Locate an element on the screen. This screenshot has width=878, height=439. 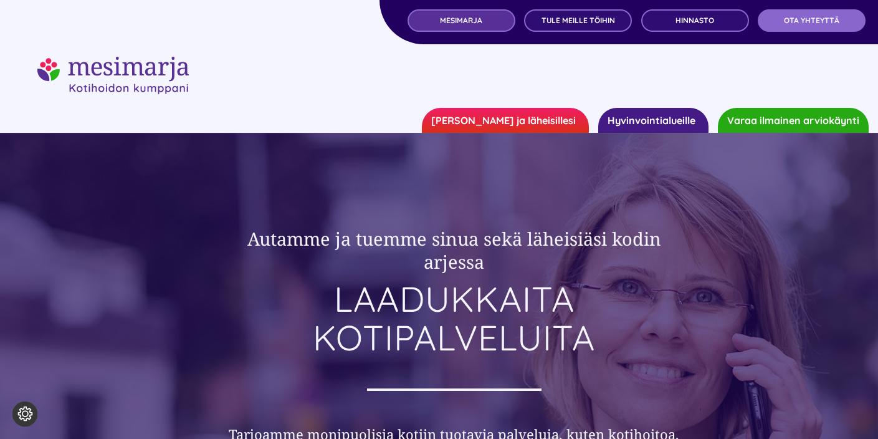
button: Evästeasetukset is located at coordinates (25, 414).